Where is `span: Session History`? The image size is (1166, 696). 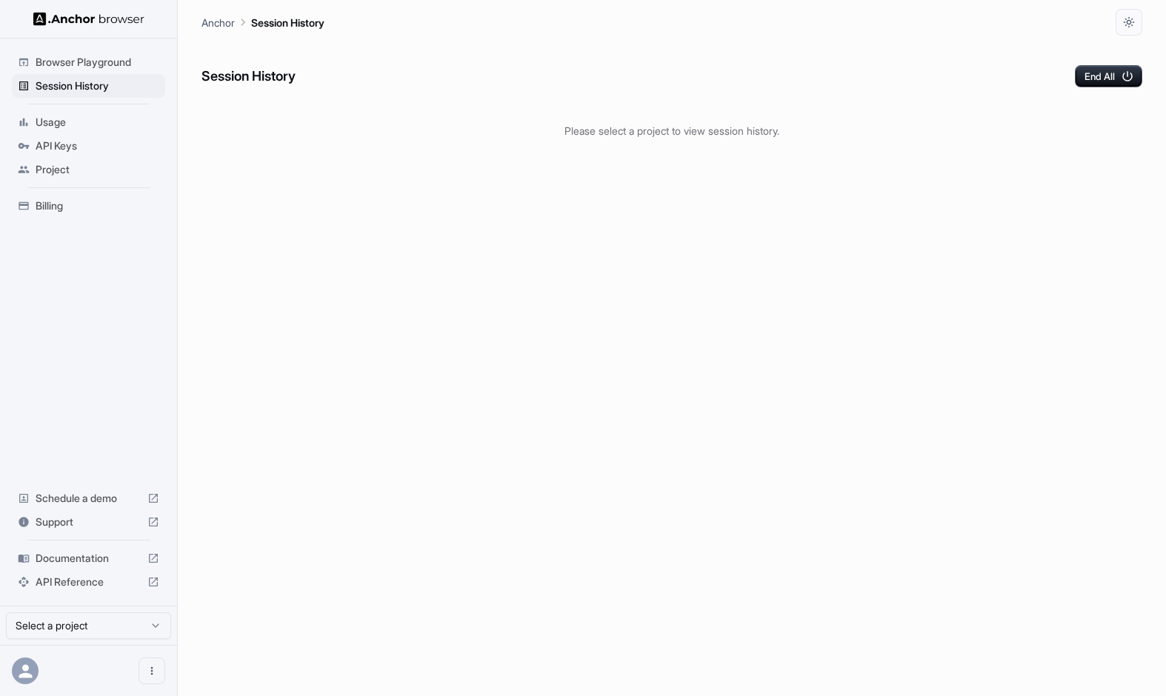
span: Session History is located at coordinates (97, 86).